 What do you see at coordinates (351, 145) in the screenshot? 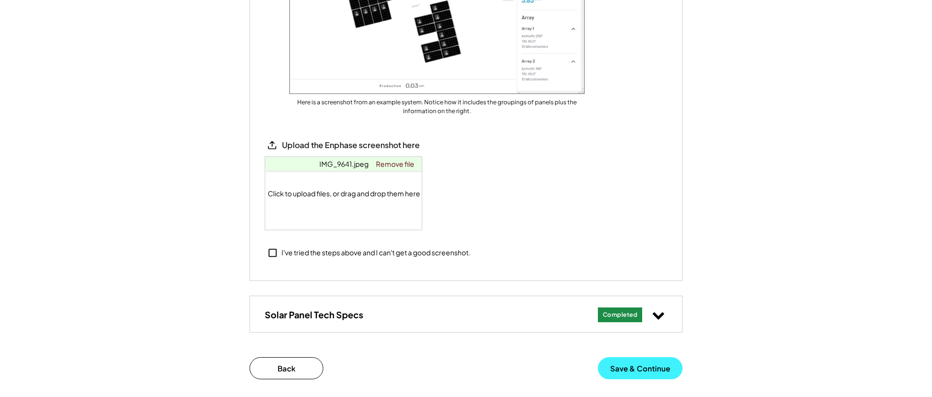
I see `div: Upload the Enphase screenshot here` at bounding box center [351, 145].